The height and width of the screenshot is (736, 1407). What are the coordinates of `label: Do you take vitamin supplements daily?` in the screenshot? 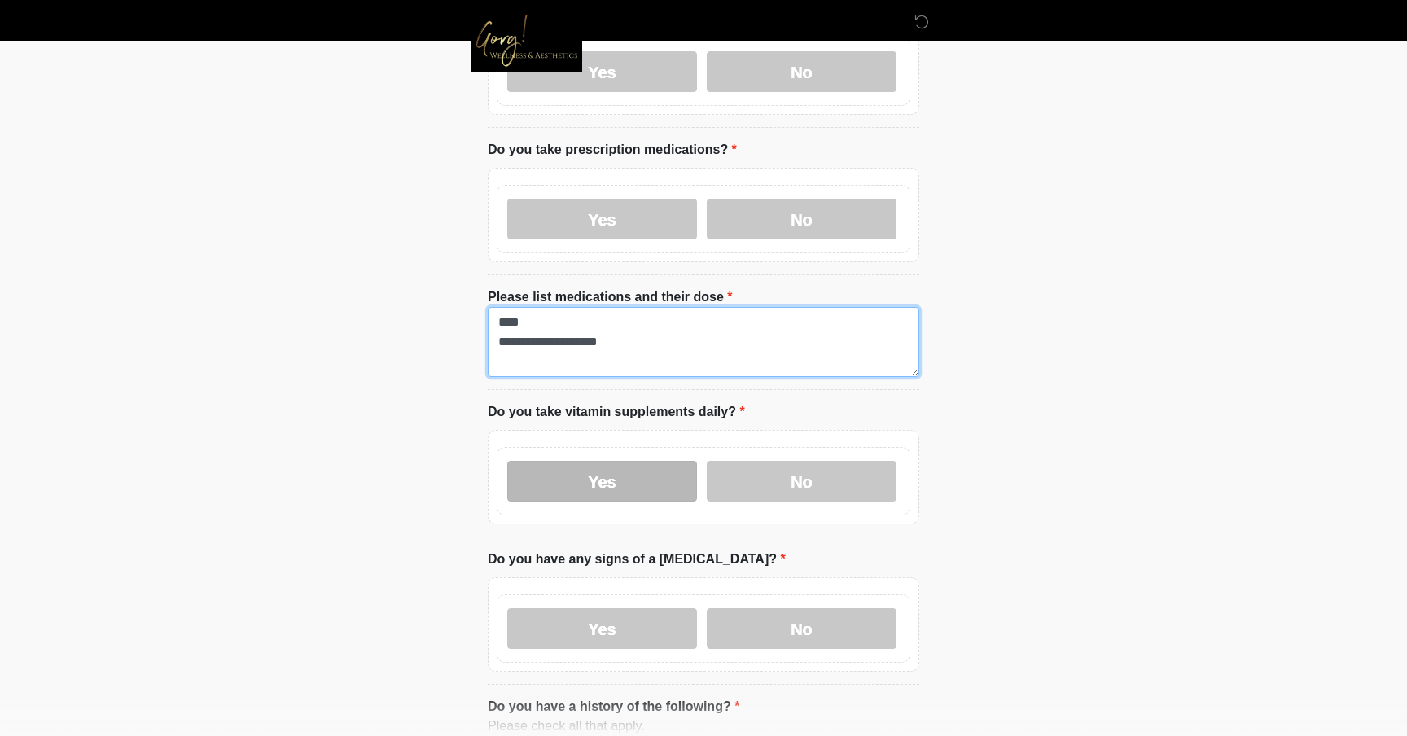 It's located at (616, 412).